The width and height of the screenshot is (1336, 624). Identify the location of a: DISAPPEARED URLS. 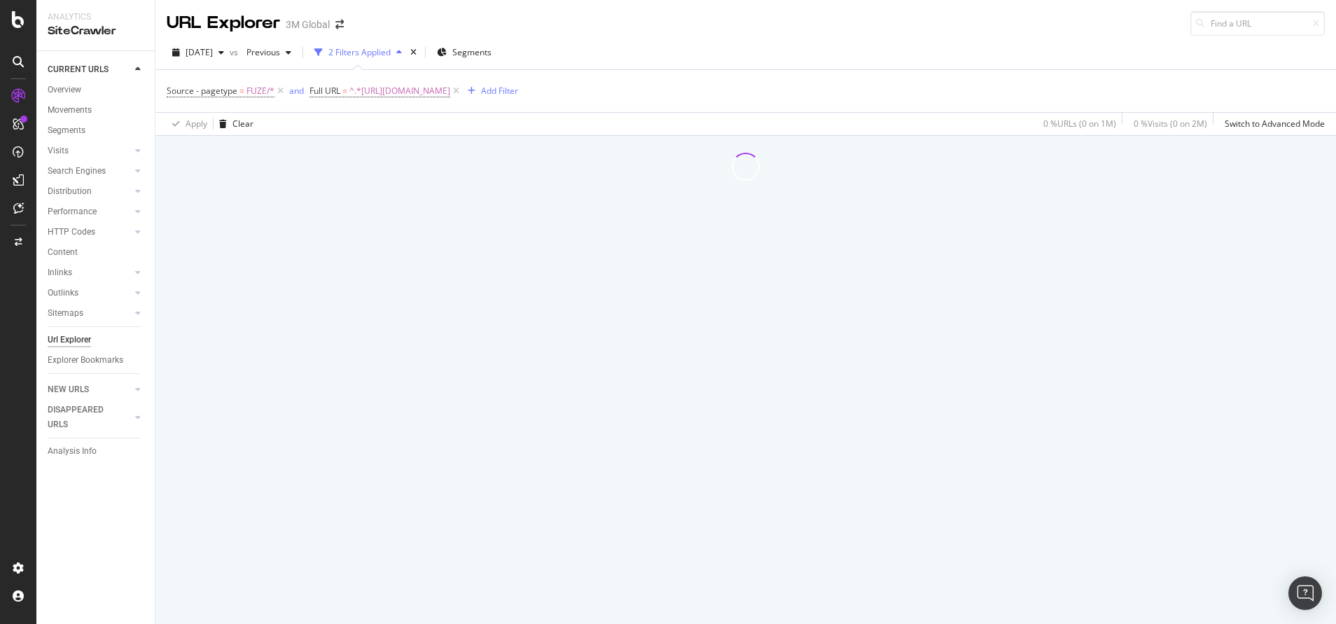
(89, 417).